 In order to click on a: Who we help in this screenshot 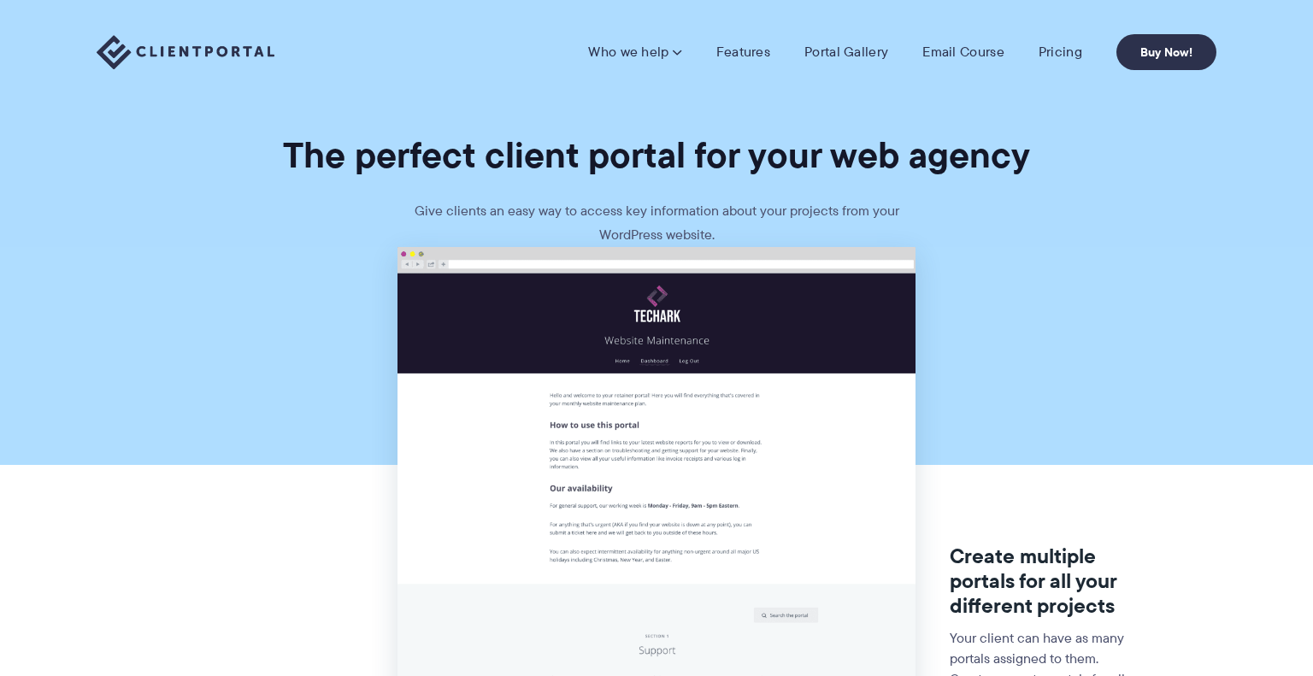, I will do `click(634, 52)`.